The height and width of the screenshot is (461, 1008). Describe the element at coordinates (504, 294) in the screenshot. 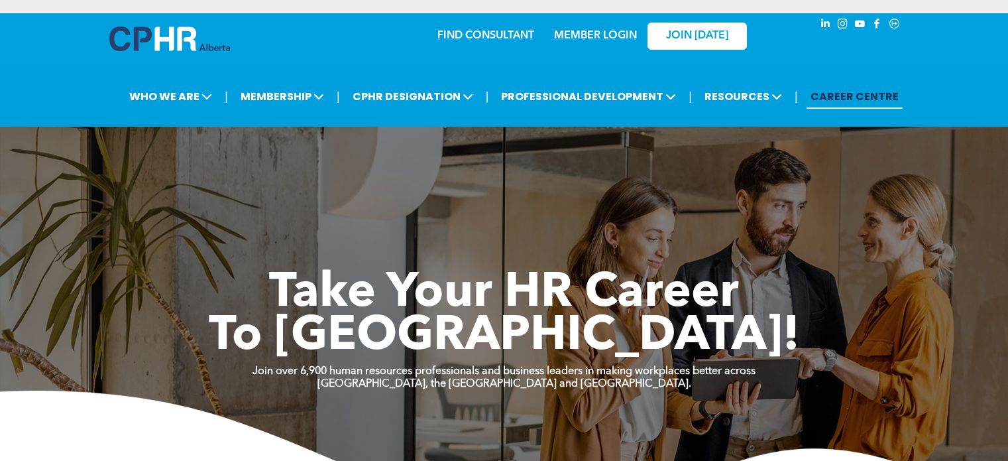

I see `span: Take Your HR Career` at that location.